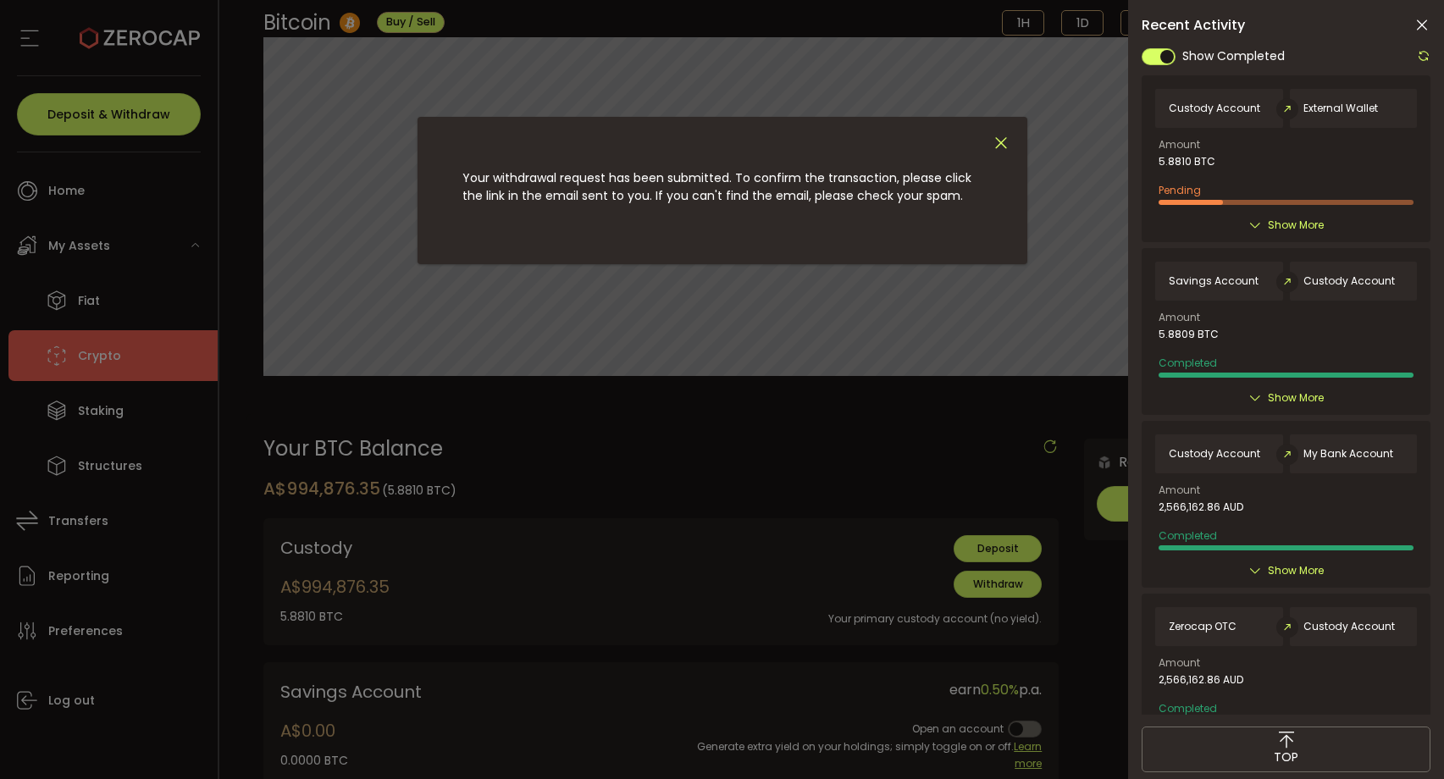 This screenshot has height=779, width=1444. I want to click on div: dialog, so click(722, 190).